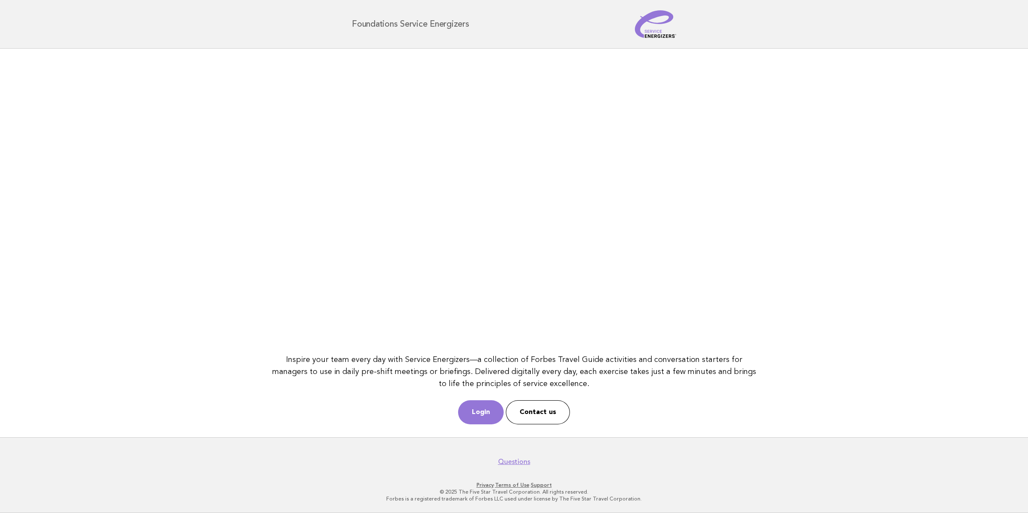 Image resolution: width=1028 pixels, height=513 pixels. I want to click on a: Login, so click(481, 412).